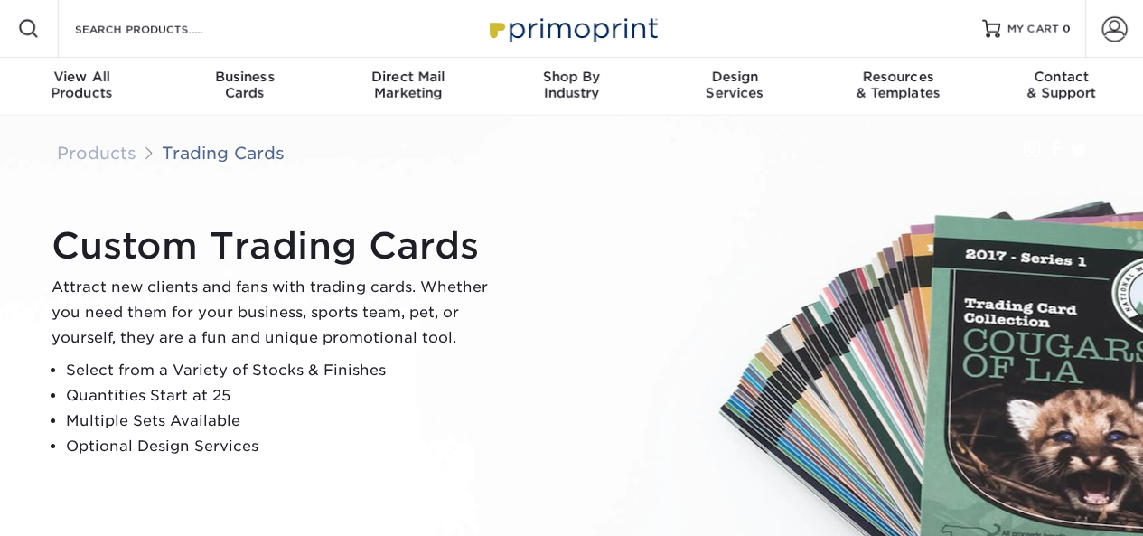 The height and width of the screenshot is (536, 1143). Describe the element at coordinates (1060, 85) in the screenshot. I see `div: & Support` at that location.